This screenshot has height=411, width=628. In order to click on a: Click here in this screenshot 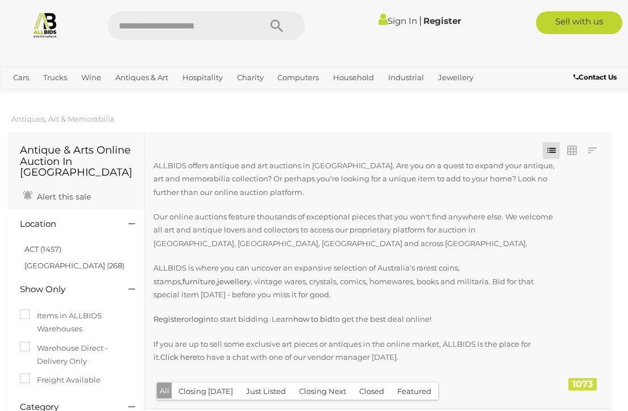, I will do `click(178, 357)`.